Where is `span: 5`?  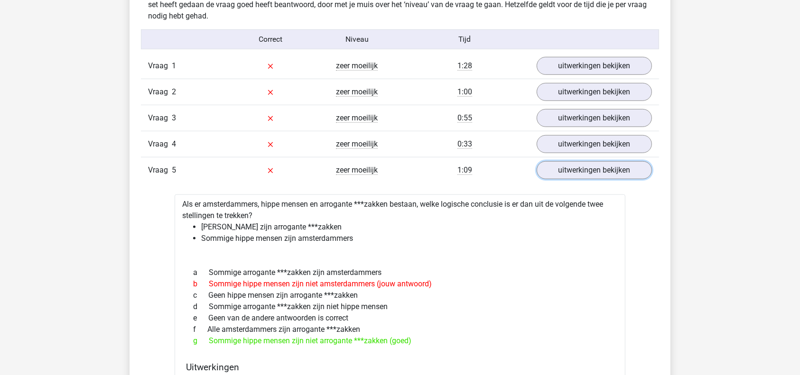 span: 5 is located at coordinates (174, 170).